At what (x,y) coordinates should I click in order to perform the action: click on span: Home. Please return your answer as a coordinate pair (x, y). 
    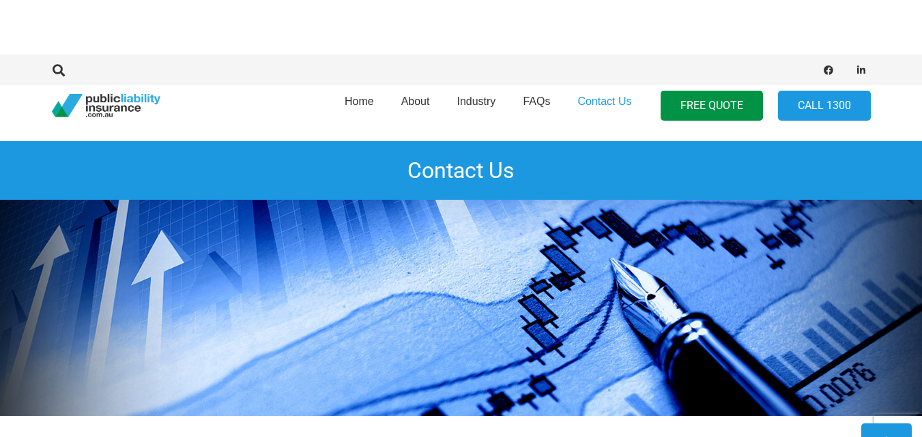
    Looking at the image, I should click on (359, 101).